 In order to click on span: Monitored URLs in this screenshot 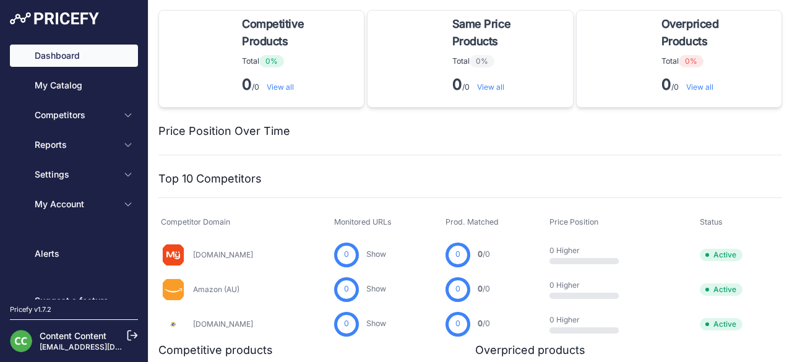, I will do `click(362, 221)`.